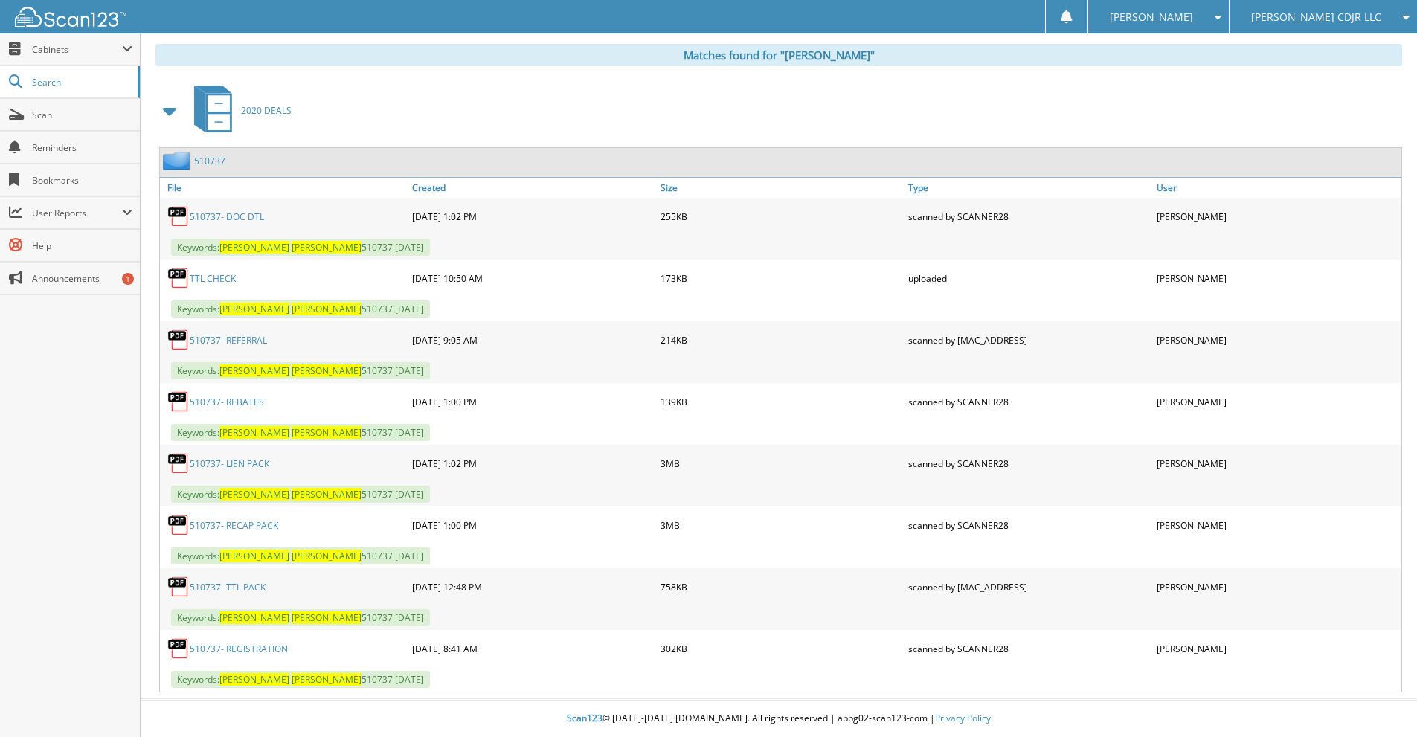  Describe the element at coordinates (229, 463) in the screenshot. I see `a: 510737- LIEN PACK` at that location.